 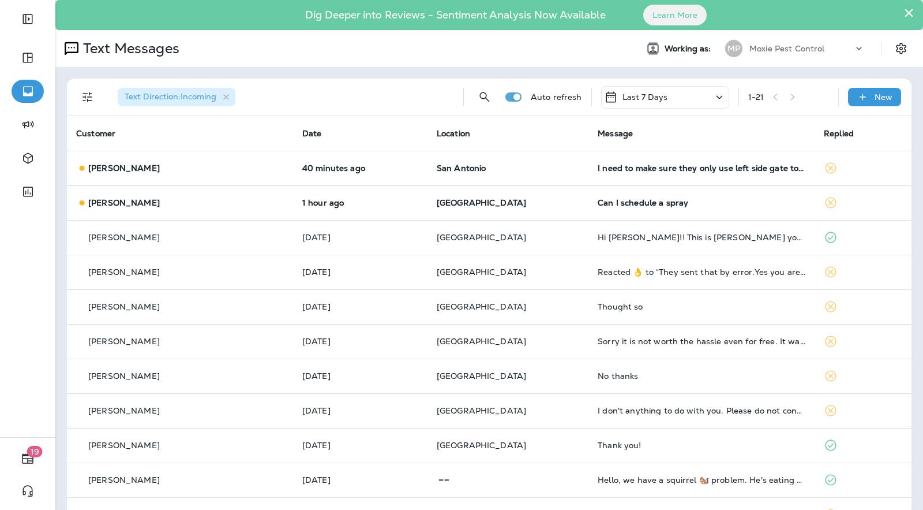 What do you see at coordinates (454, 133) in the screenshot?
I see `span: Location` at bounding box center [454, 133].